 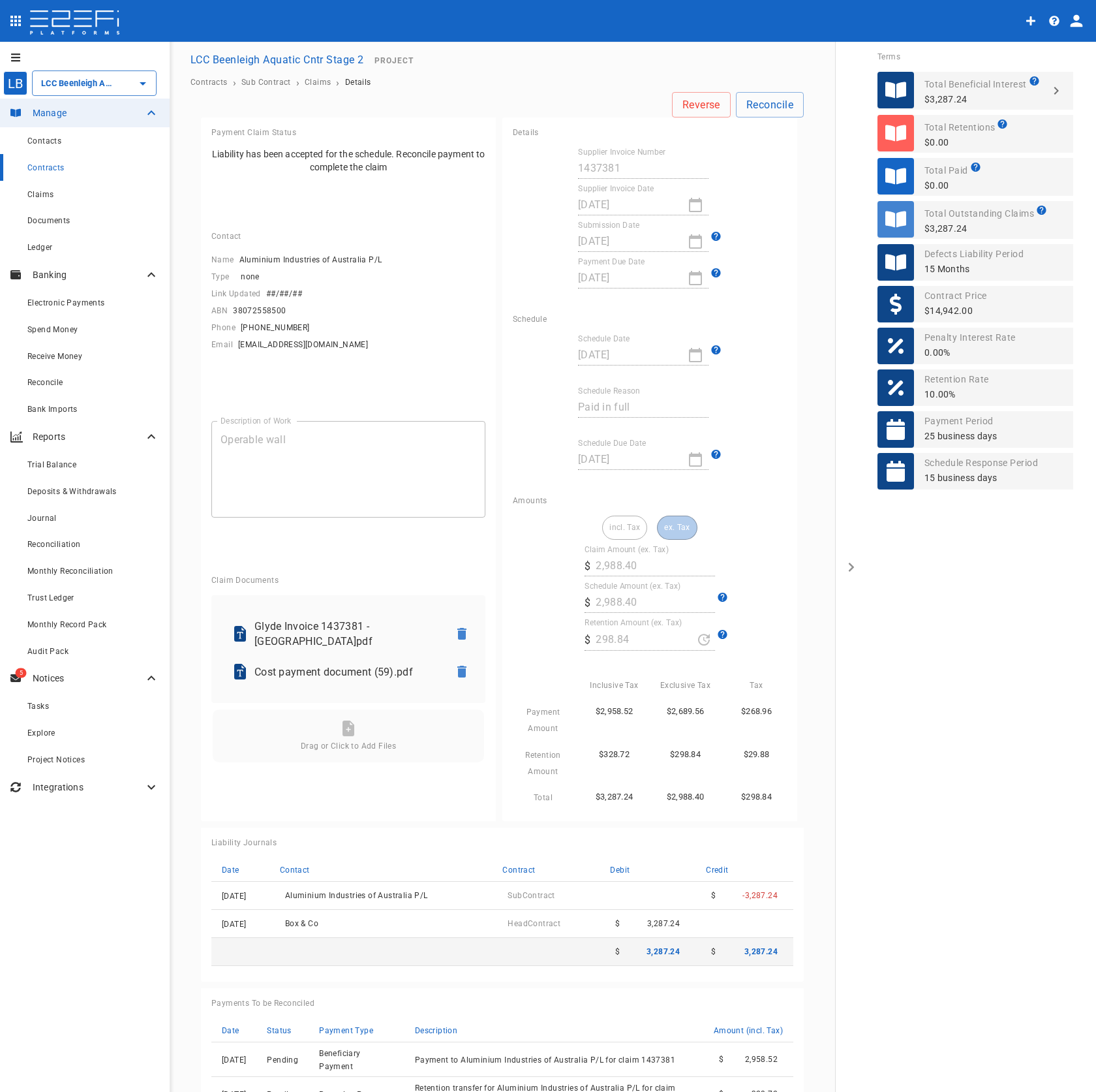 I want to click on span: Journal, so click(x=42, y=519).